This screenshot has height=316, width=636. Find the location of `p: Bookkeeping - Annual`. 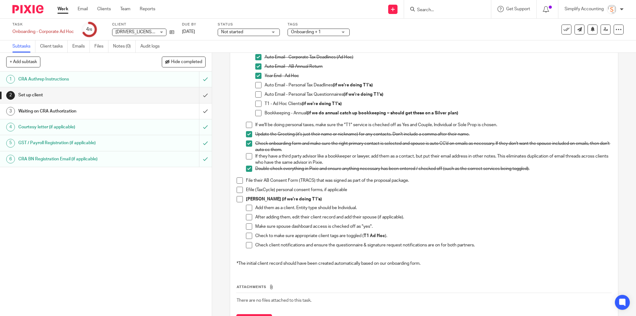

p: Bookkeeping - Annual is located at coordinates (438, 113).